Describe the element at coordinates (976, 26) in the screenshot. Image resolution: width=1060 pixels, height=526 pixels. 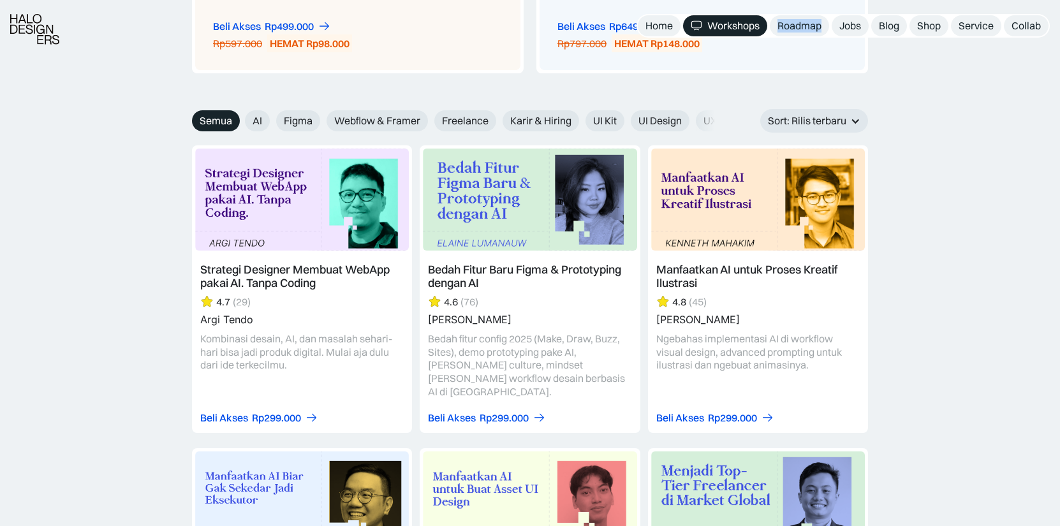
I see `div: Service` at that location.